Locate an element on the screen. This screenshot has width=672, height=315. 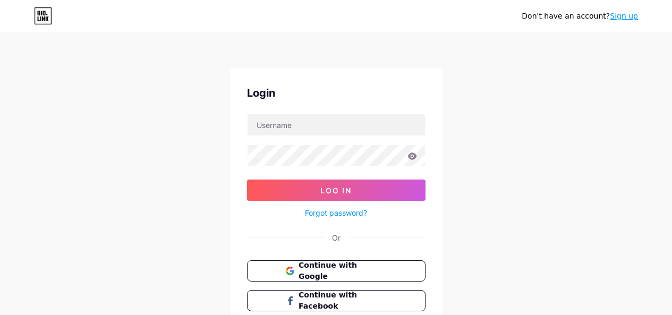
a: Sign up is located at coordinates (623, 16).